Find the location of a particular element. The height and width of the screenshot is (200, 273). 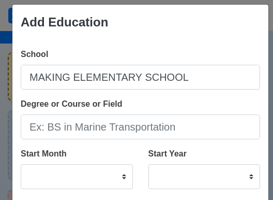

span: Degree or Course or Field is located at coordinates (71, 103).